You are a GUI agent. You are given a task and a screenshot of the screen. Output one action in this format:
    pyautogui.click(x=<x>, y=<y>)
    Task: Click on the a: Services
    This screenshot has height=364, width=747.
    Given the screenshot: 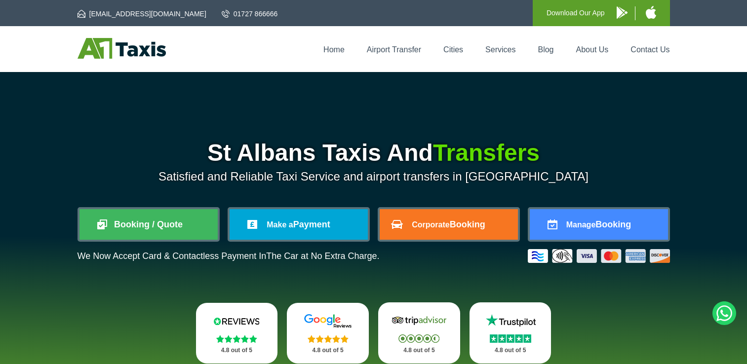 What is the action you would take?
    pyautogui.click(x=500, y=49)
    